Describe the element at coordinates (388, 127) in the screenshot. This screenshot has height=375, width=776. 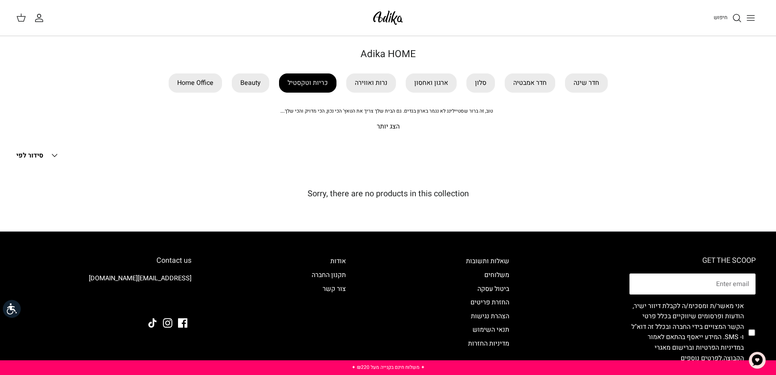
I see `p: הצג יותר` at that location.